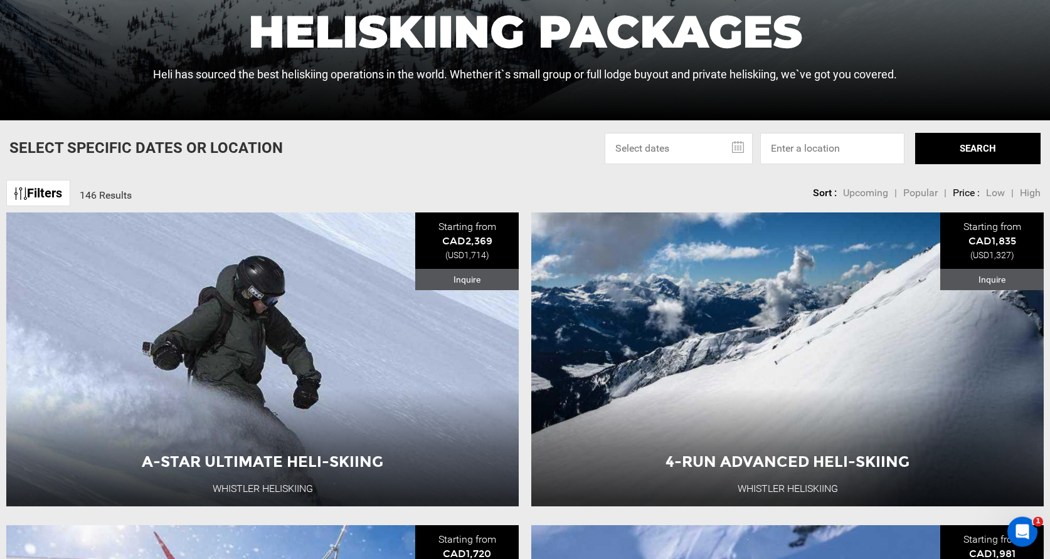  Describe the element at coordinates (105, 195) in the screenshot. I see `span: 146 Results` at that location.